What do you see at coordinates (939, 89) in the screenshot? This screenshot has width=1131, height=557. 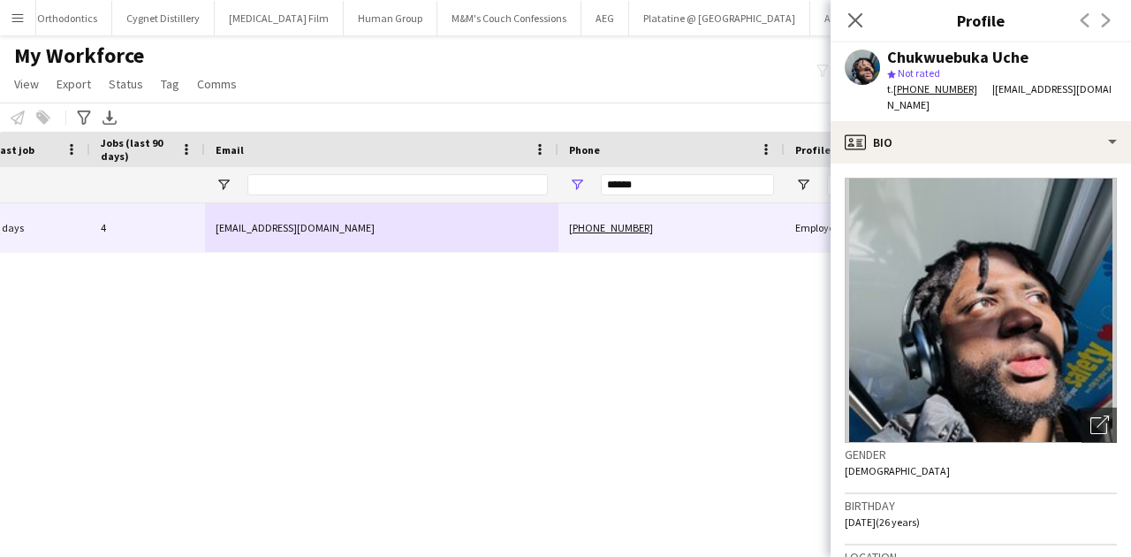 I see `div: t.` at bounding box center [939, 89].